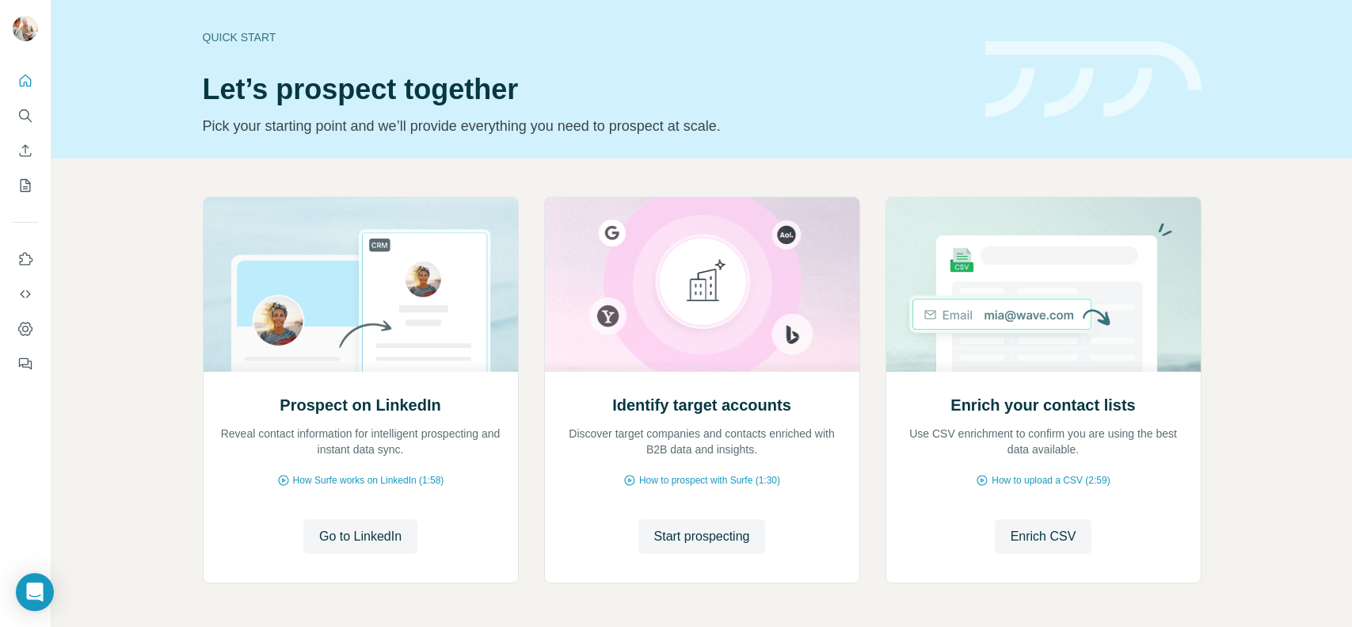 The width and height of the screenshot is (1352, 627). Describe the element at coordinates (360, 405) in the screenshot. I see `h2: Prospect on LinkedIn` at that location.